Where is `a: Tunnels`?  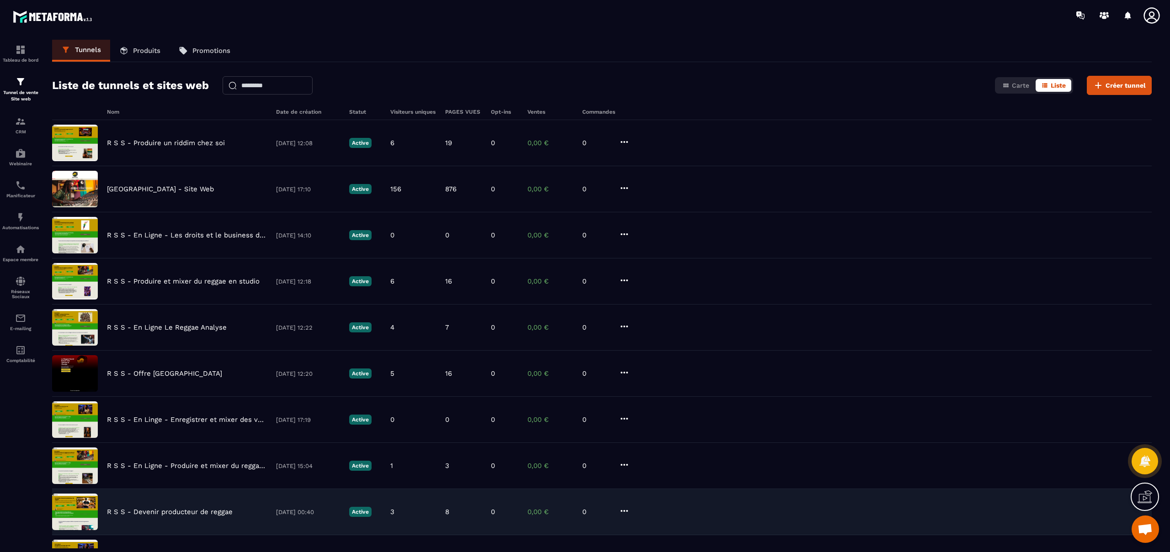 a: Tunnels is located at coordinates (81, 51).